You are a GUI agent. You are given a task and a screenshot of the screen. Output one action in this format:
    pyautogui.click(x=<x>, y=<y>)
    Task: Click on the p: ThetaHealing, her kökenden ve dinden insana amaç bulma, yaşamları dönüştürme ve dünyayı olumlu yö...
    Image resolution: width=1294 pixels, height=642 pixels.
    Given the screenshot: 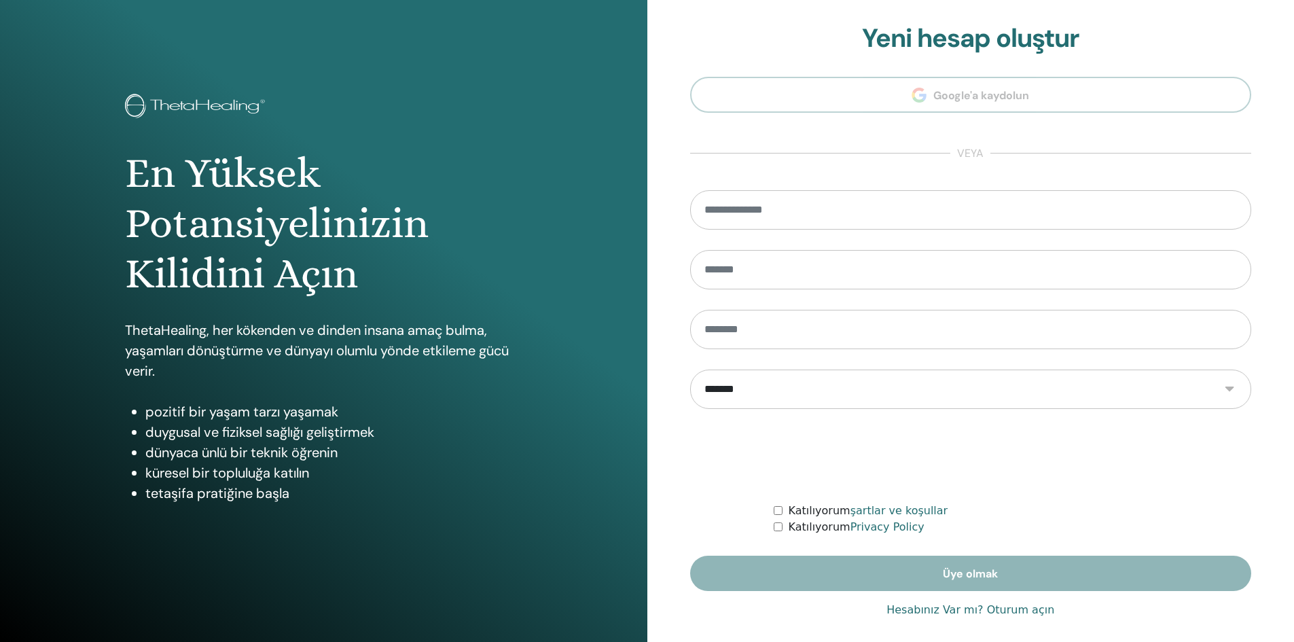 What is the action you would take?
    pyautogui.click(x=323, y=351)
    